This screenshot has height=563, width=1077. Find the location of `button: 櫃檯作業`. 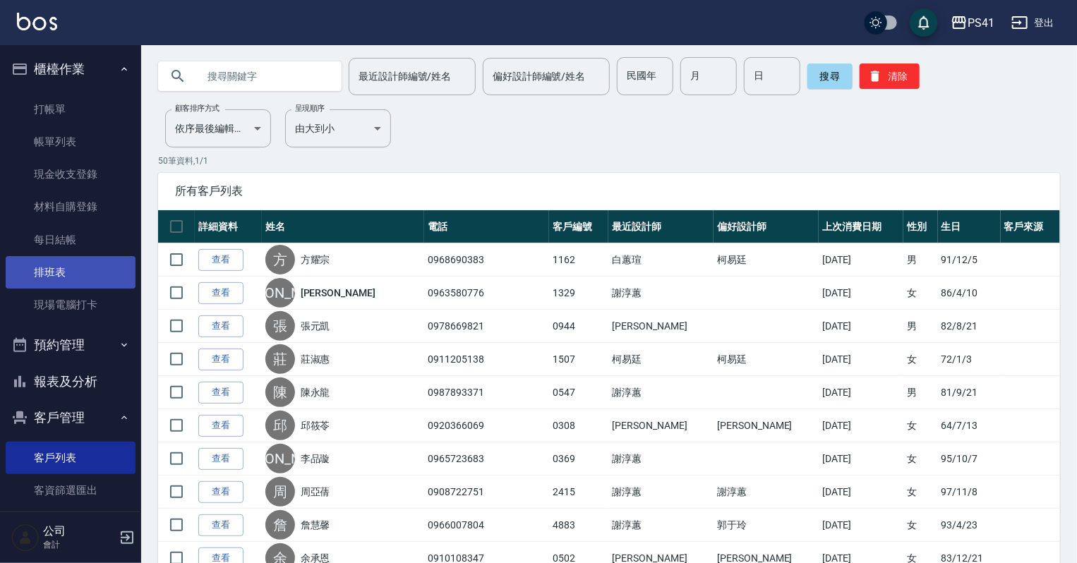

button: 櫃檯作業 is located at coordinates (71, 69).